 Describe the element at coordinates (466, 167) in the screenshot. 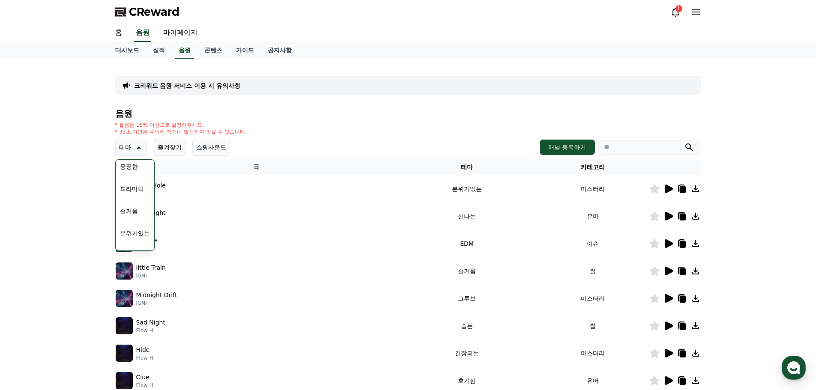

I see `th: 테마` at that location.